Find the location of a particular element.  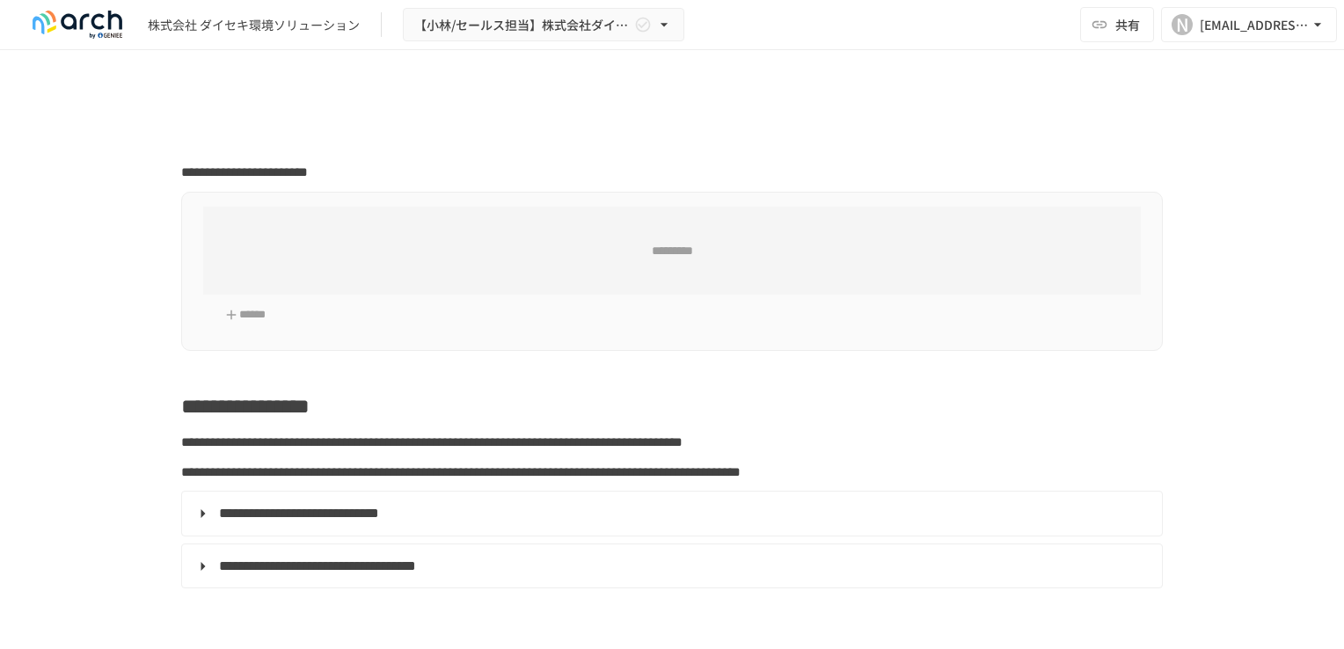

span: 【小林/セールス担当】株式会社ダイセキ環境ソリューション様_導入支援サポート is located at coordinates (523, 25).